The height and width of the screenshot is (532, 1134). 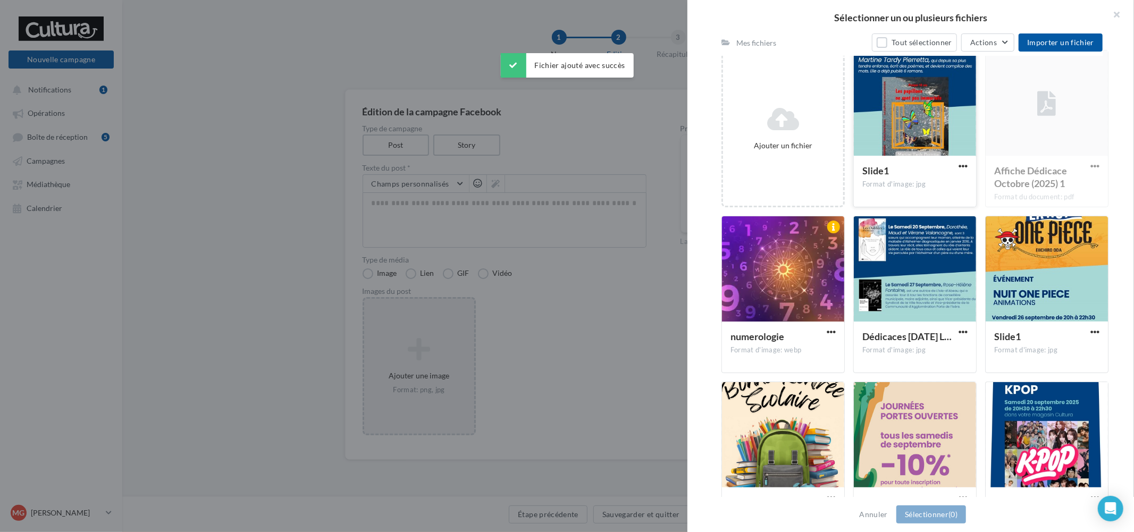 I want to click on span: Importer un fichier, so click(x=1061, y=42).